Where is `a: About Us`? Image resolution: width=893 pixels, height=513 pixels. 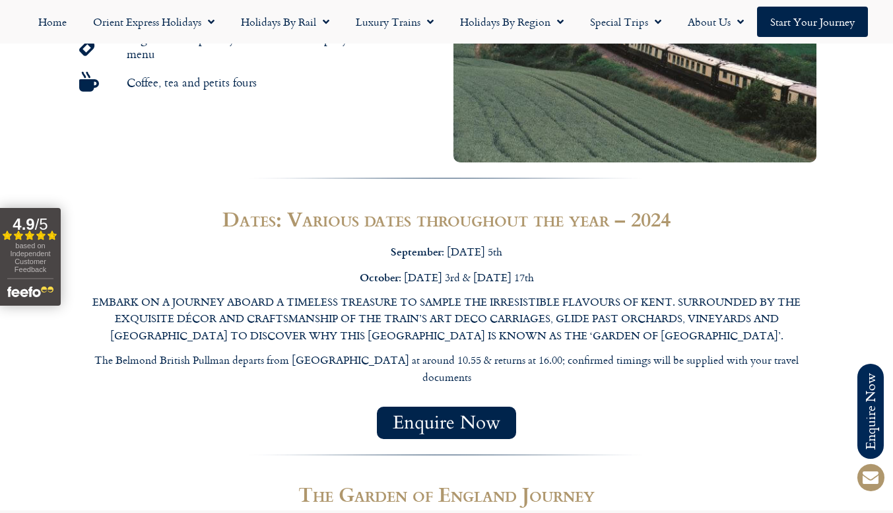
a: About Us is located at coordinates (716, 22).